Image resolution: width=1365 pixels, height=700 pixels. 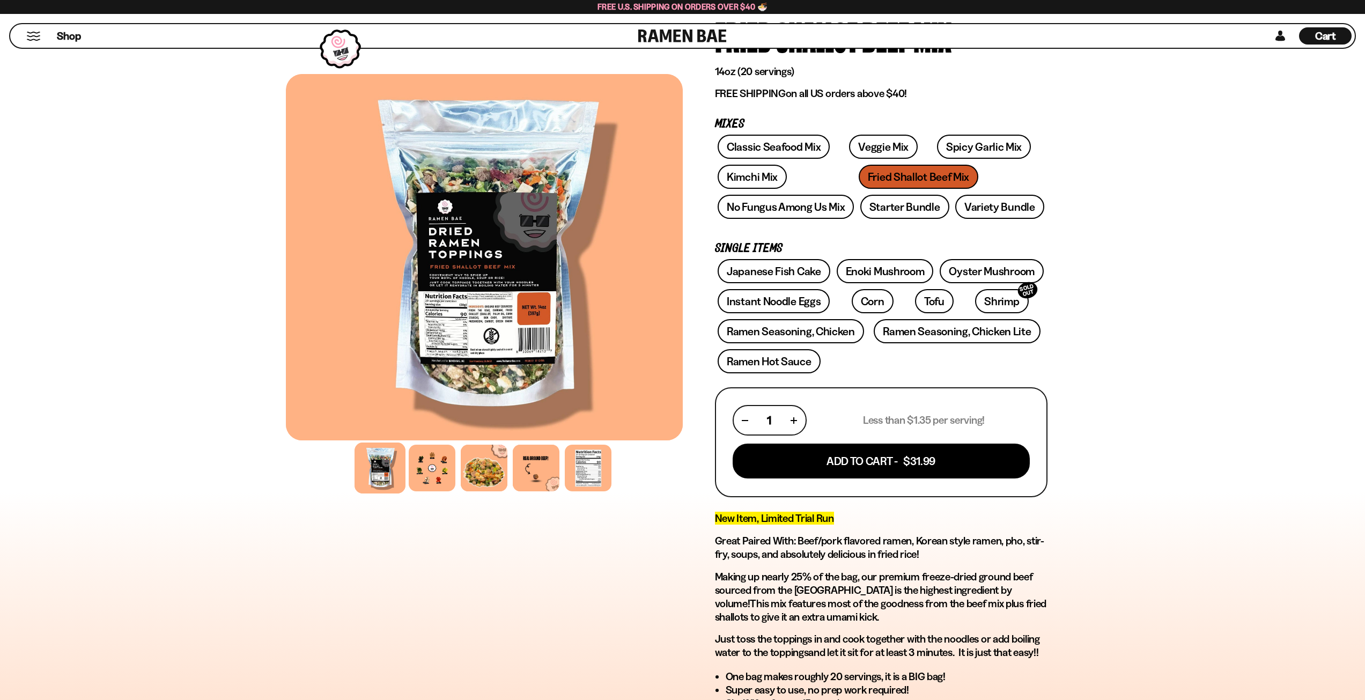 I want to click on h2: Great Paired With: Beef/pork flavored ramen, Korean style ramen, pho, stir-fry, soups, and absolu..., so click(x=881, y=548).